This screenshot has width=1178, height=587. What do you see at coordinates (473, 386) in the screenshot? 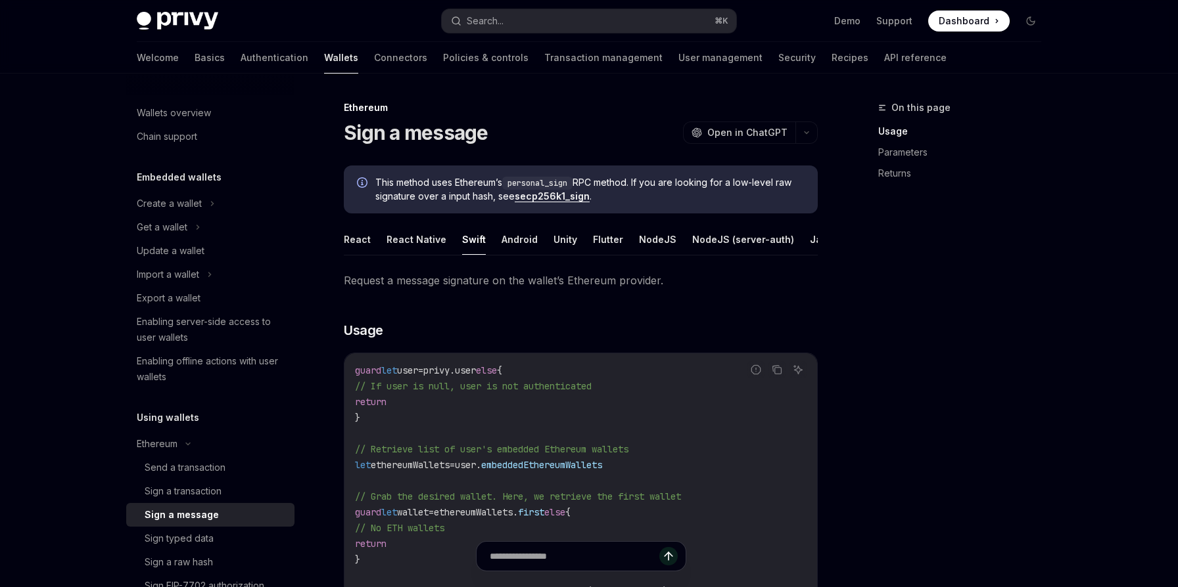
I see `span: // If user is null, user is not authenticated` at bounding box center [473, 386].